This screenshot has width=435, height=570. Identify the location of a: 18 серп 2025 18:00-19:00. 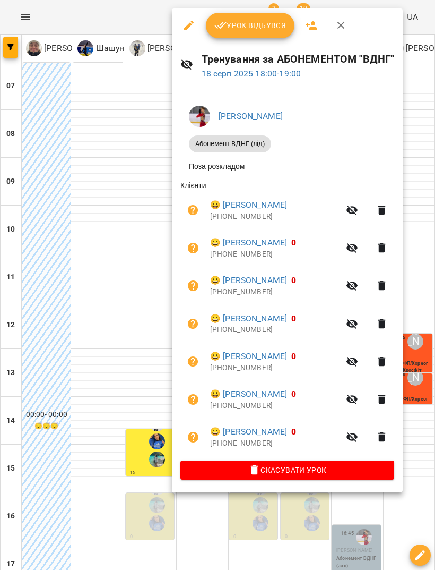
(252, 73).